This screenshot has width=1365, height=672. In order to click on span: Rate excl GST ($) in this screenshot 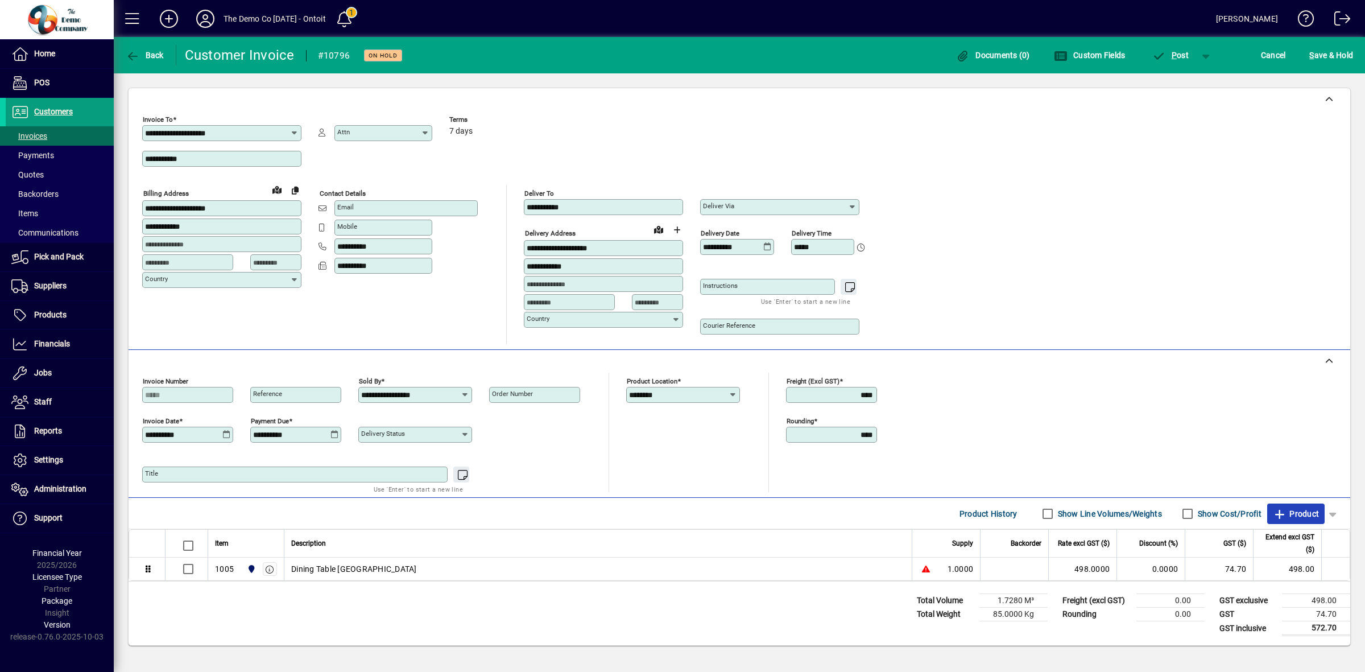, I will do `click(1083, 543)`.